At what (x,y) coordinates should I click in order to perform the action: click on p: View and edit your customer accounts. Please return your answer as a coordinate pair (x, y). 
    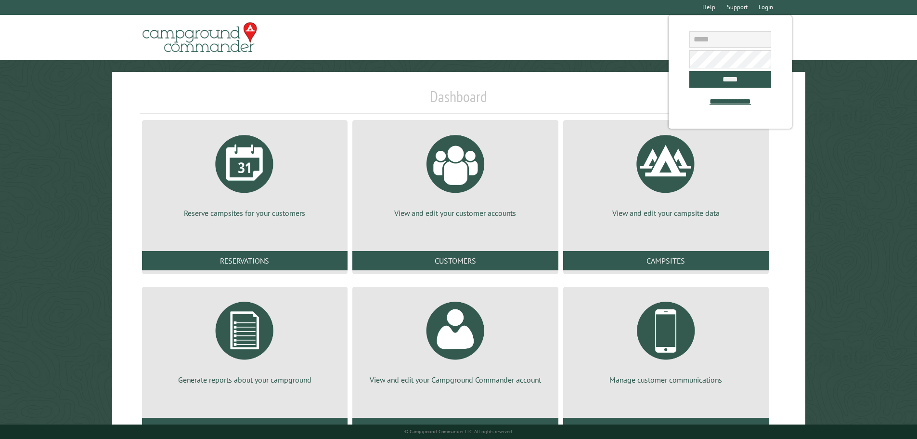
    Looking at the image, I should click on (455, 213).